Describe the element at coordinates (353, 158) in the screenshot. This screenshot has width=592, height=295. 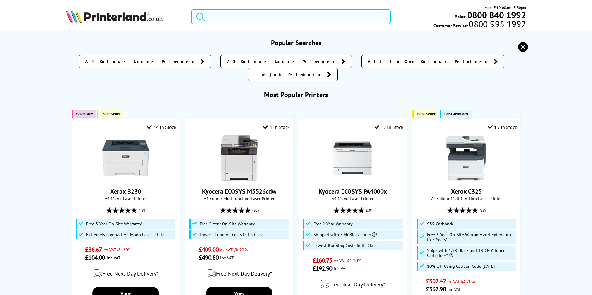
I see `img: Kyocera ECOSYS PA4000x` at that location.